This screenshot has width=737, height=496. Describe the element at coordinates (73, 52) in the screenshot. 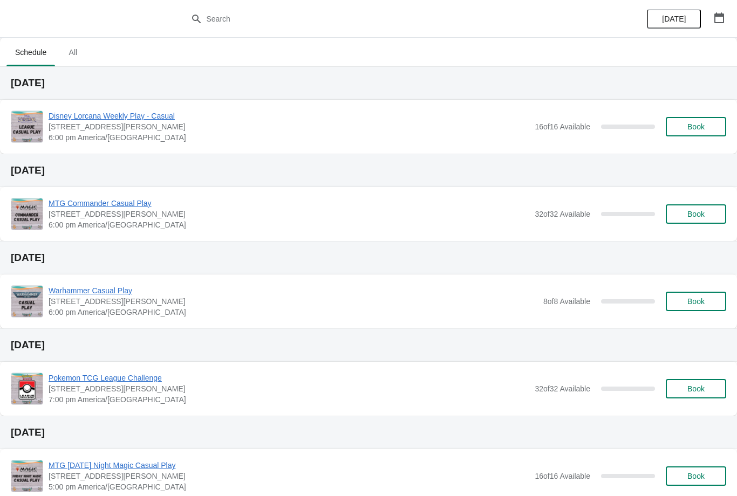

I see `span: All` at that location.